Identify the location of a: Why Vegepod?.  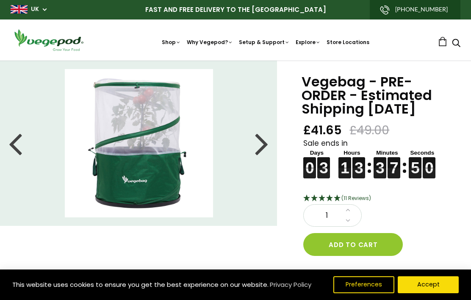
(210, 42).